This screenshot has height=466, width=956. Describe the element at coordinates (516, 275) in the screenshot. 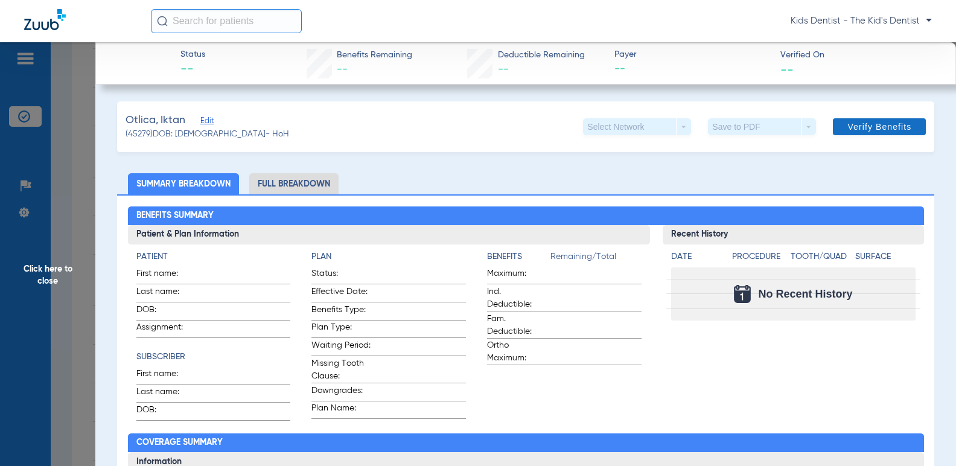

I see `span: Maximum:` at that location.